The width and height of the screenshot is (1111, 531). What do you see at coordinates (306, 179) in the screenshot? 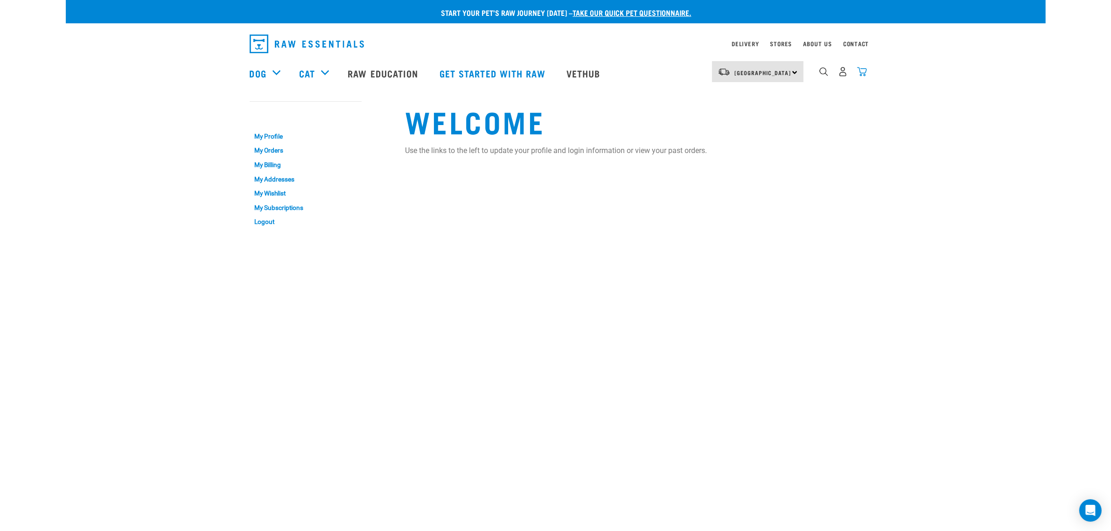
I see `a: My Addresses` at bounding box center [306, 179].